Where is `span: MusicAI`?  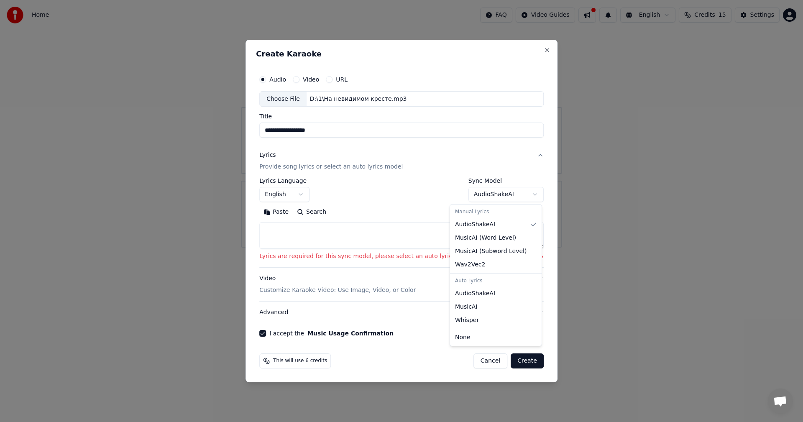 span: MusicAI is located at coordinates (466, 307).